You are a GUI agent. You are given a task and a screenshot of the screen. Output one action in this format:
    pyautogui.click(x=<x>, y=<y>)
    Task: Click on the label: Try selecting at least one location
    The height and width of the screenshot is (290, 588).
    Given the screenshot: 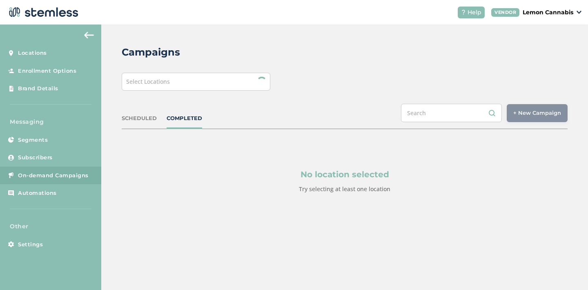 What is the action you would take?
    pyautogui.click(x=345, y=189)
    